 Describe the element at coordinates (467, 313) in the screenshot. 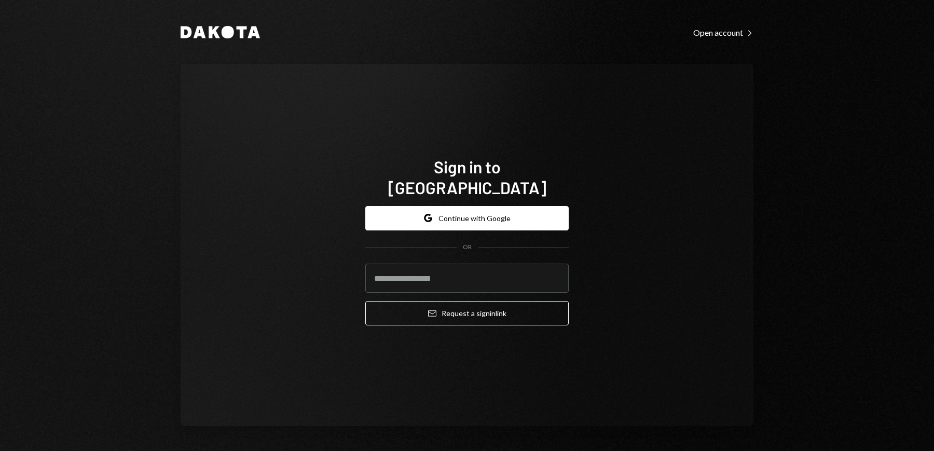

I see `button: Request a signinlink` at that location.